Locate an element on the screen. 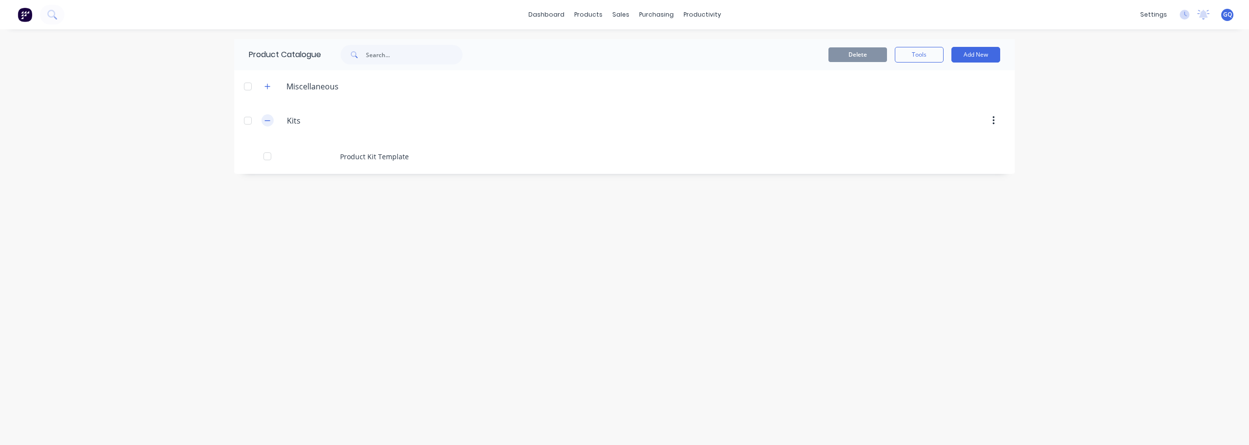 This screenshot has width=1249, height=445. div: Product Kit Template is located at coordinates (625, 156).